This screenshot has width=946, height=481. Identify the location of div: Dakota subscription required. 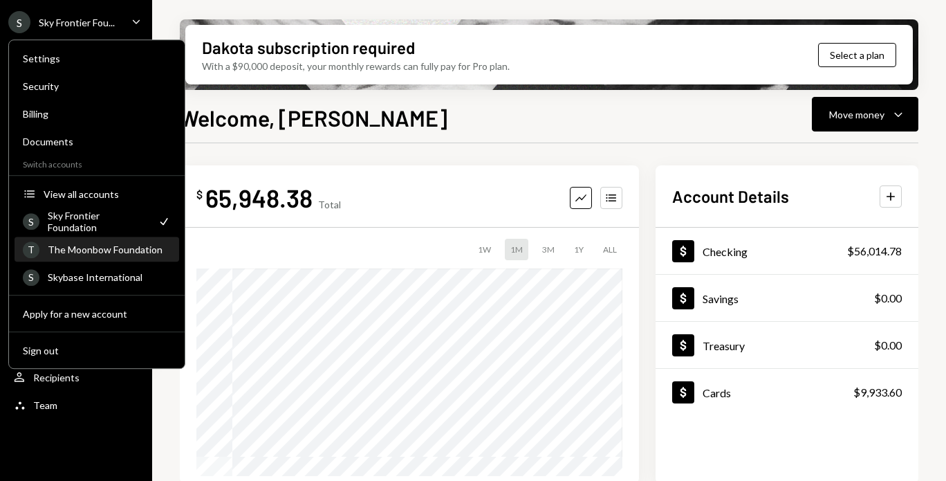
(308, 47).